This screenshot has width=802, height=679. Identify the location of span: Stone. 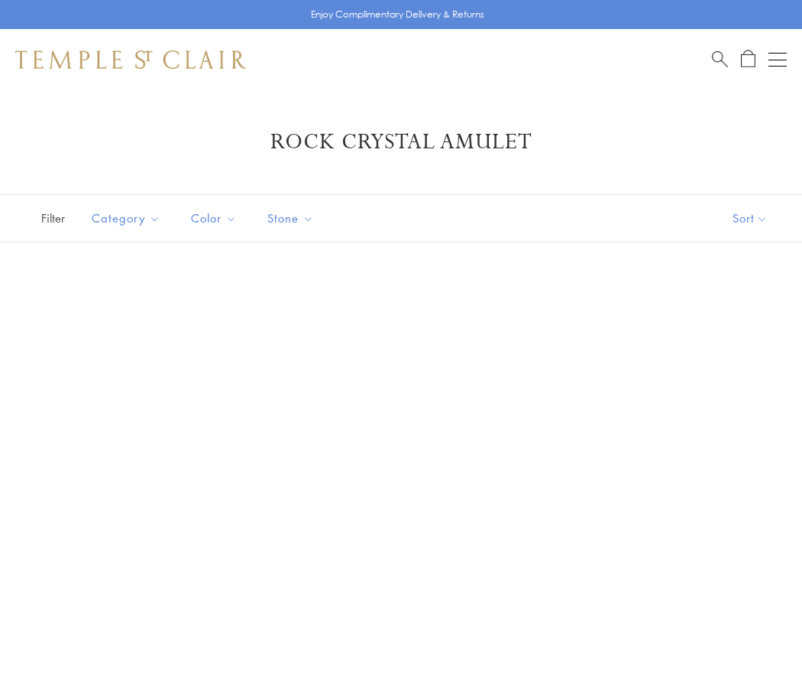
(293, 218).